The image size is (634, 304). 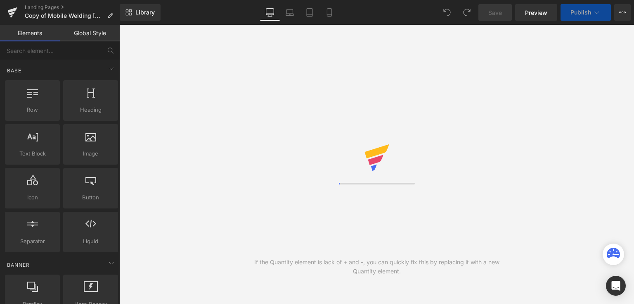 What do you see at coordinates (290, 12) in the screenshot?
I see `a: Laptop` at bounding box center [290, 12].